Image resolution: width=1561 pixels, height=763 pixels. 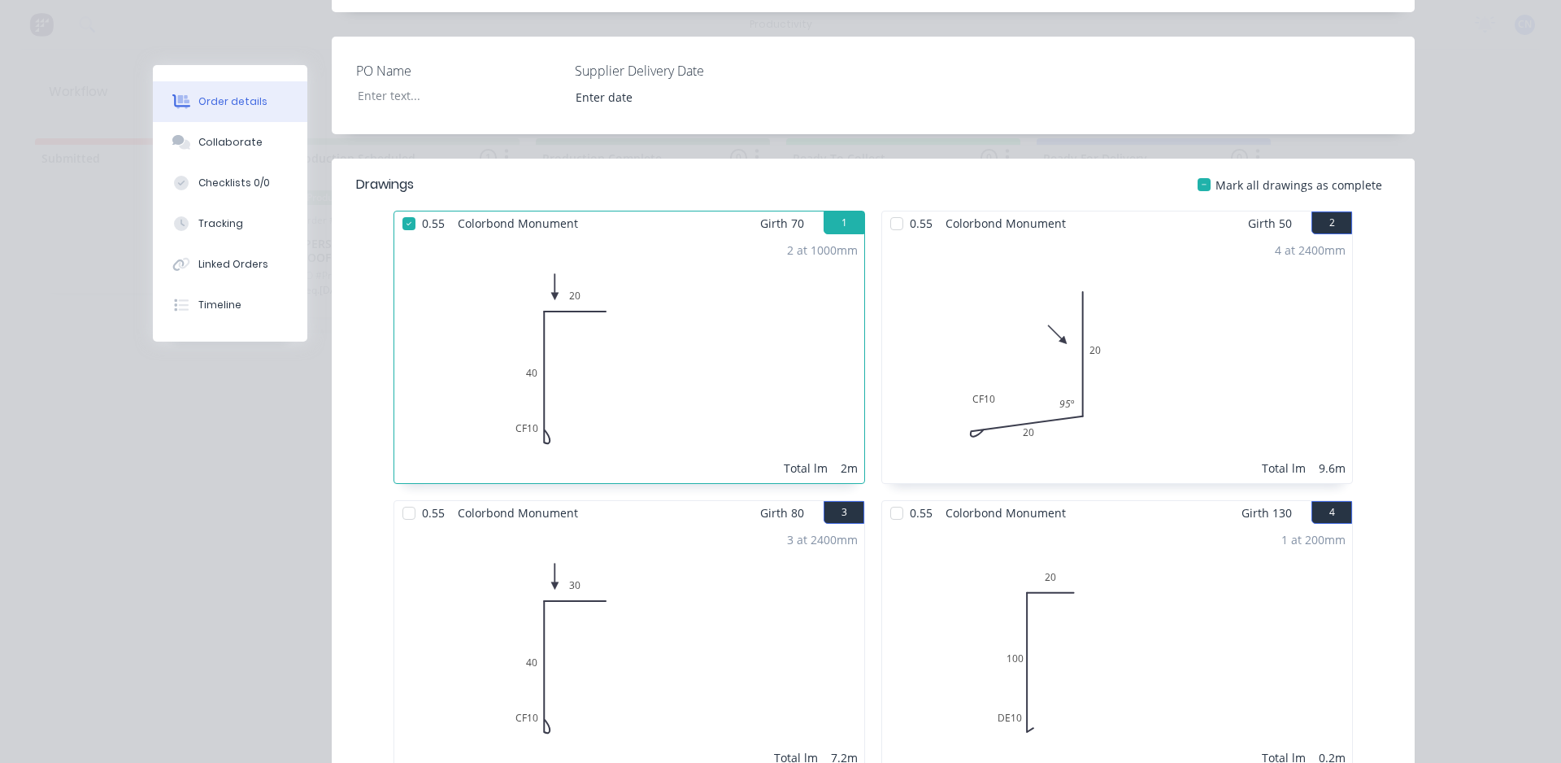 I want to click on button: 4, so click(x=1332, y=512).